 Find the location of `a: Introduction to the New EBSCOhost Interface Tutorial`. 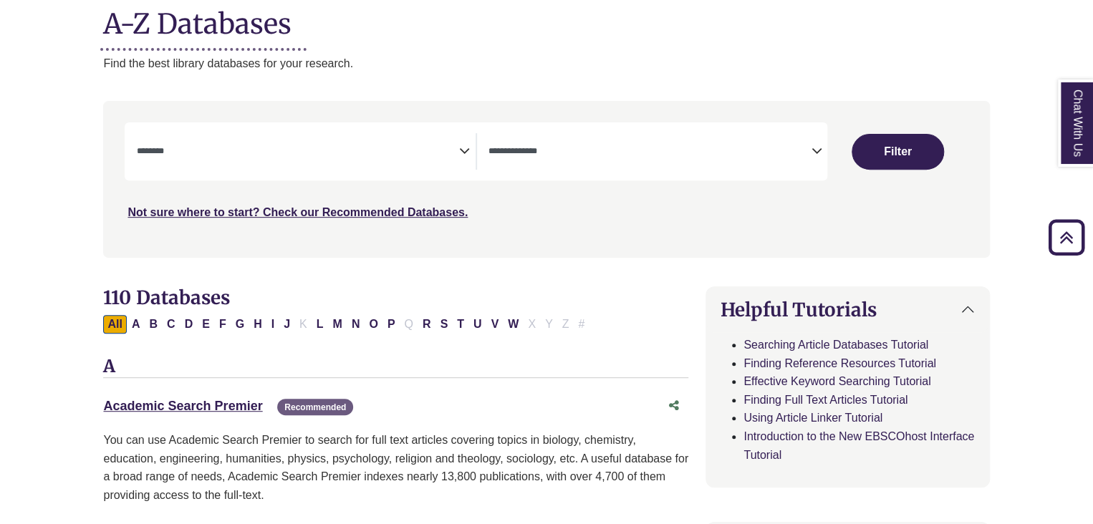

a: Introduction to the New EBSCOhost Interface Tutorial is located at coordinates (858, 445).